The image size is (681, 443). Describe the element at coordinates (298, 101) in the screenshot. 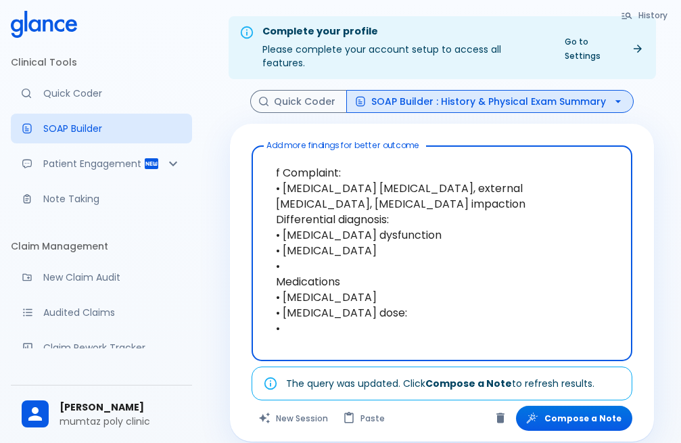

I see `button: Quick Coder` at that location.